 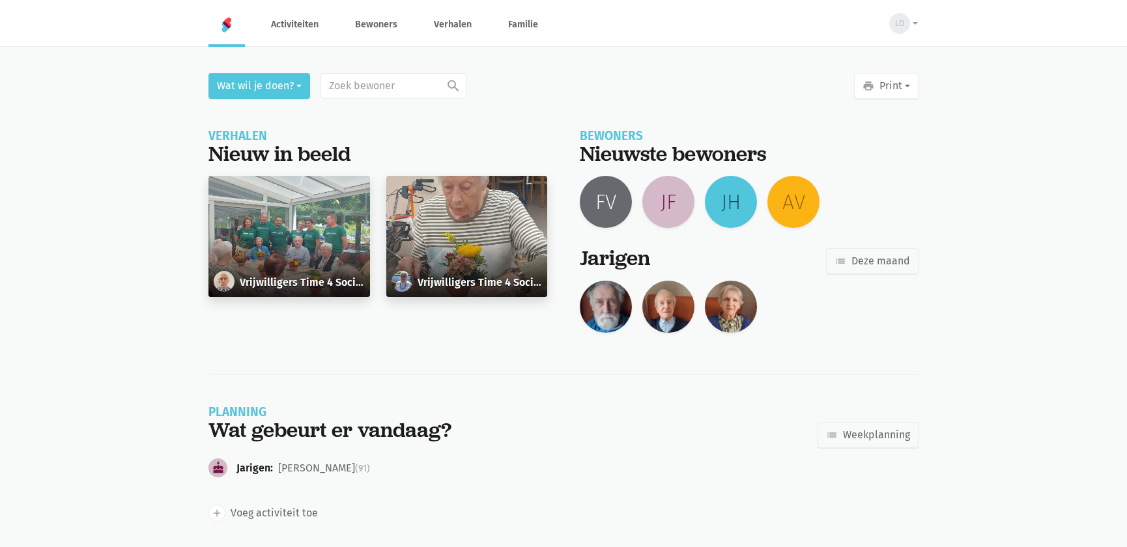 I want to click on img: Home, so click(x=227, y=25).